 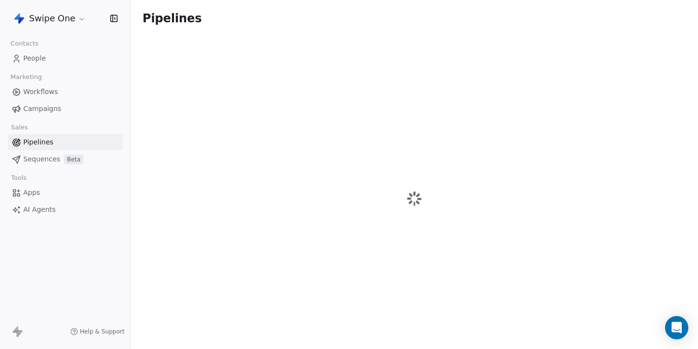 What do you see at coordinates (65, 210) in the screenshot?
I see `a: AI Agents` at bounding box center [65, 210].